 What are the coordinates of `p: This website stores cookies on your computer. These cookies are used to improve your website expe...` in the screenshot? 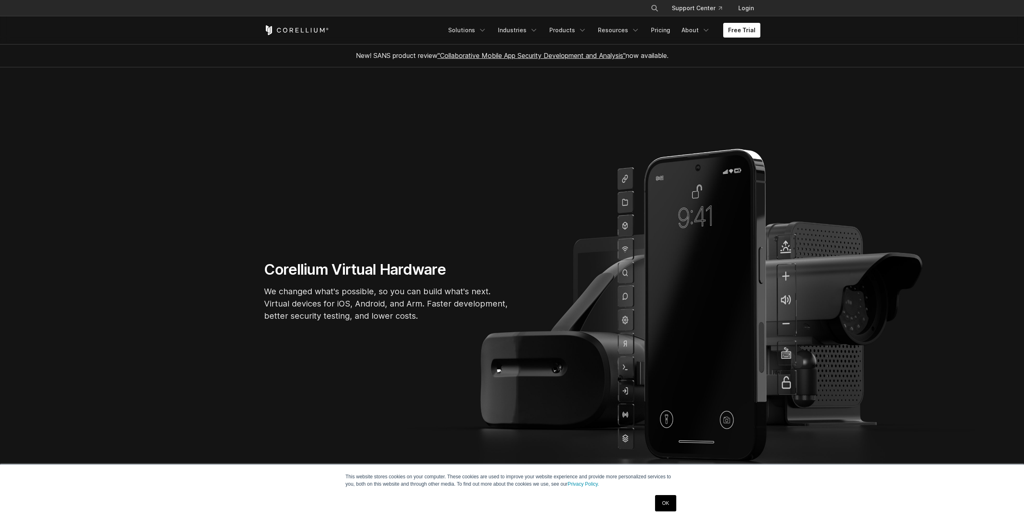 It's located at (512, 481).